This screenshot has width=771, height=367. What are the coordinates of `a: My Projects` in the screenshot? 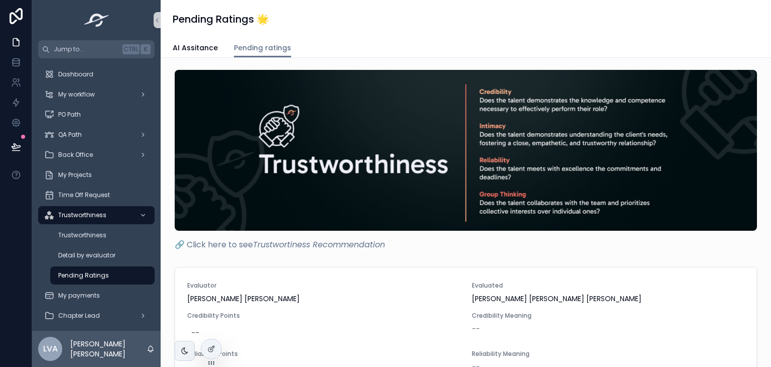 It's located at (96, 175).